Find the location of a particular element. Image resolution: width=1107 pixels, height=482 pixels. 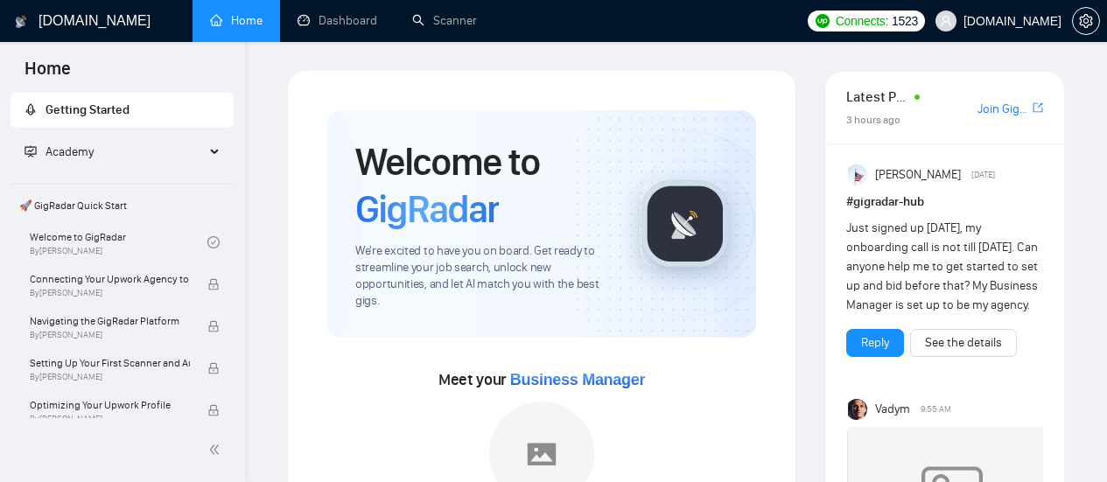

a: searchScanner is located at coordinates (444, 20).